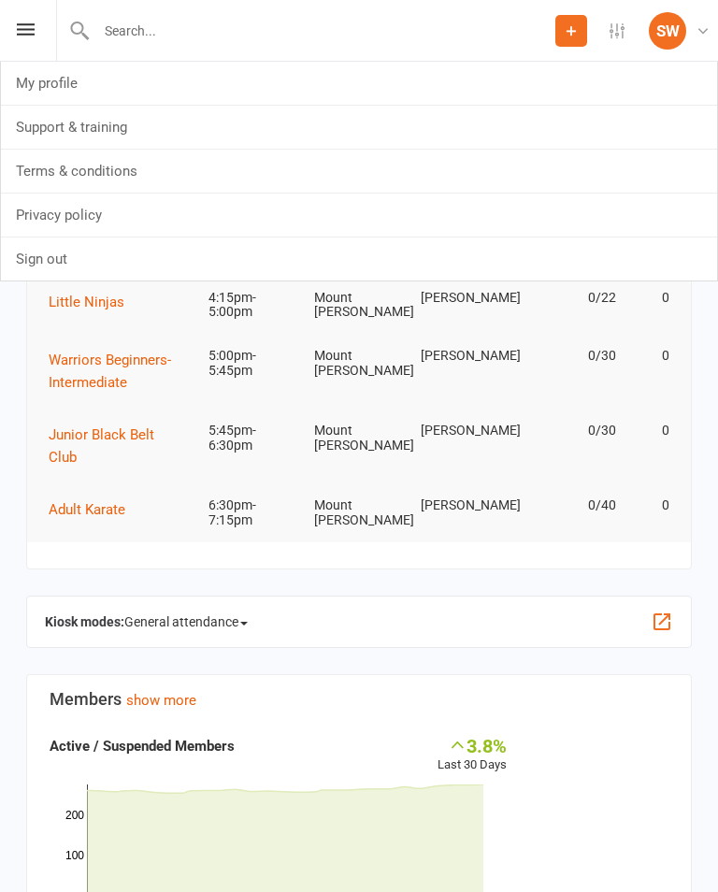 The image size is (718, 892). Describe the element at coordinates (86, 302) in the screenshot. I see `span: Little Ninjas` at that location.